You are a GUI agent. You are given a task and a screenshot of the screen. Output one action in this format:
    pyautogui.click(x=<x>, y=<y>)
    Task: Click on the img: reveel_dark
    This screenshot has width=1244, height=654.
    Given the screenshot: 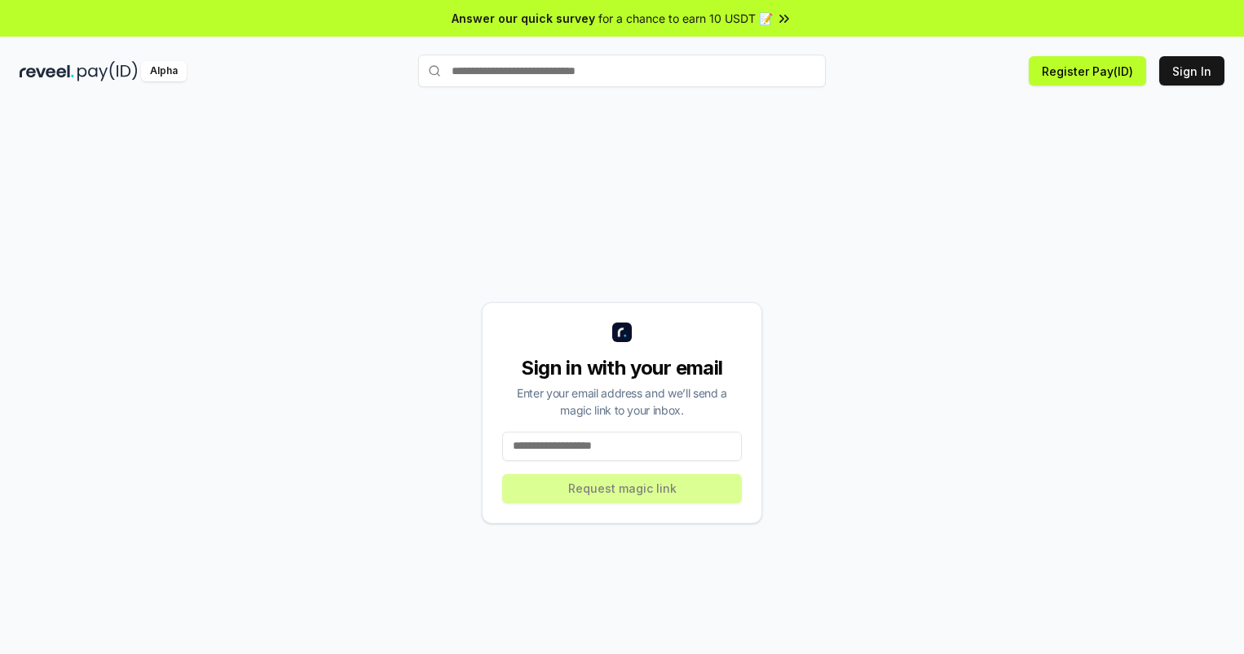 What is the action you would take?
    pyautogui.click(x=46, y=71)
    